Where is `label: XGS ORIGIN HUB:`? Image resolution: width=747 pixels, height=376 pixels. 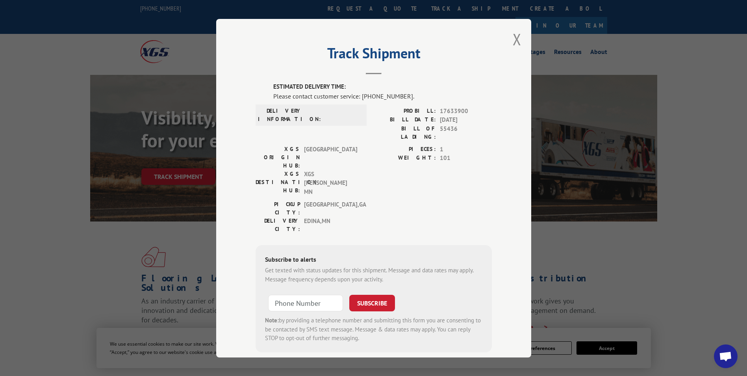
label: XGS ORIGIN HUB: is located at coordinates (278, 157).